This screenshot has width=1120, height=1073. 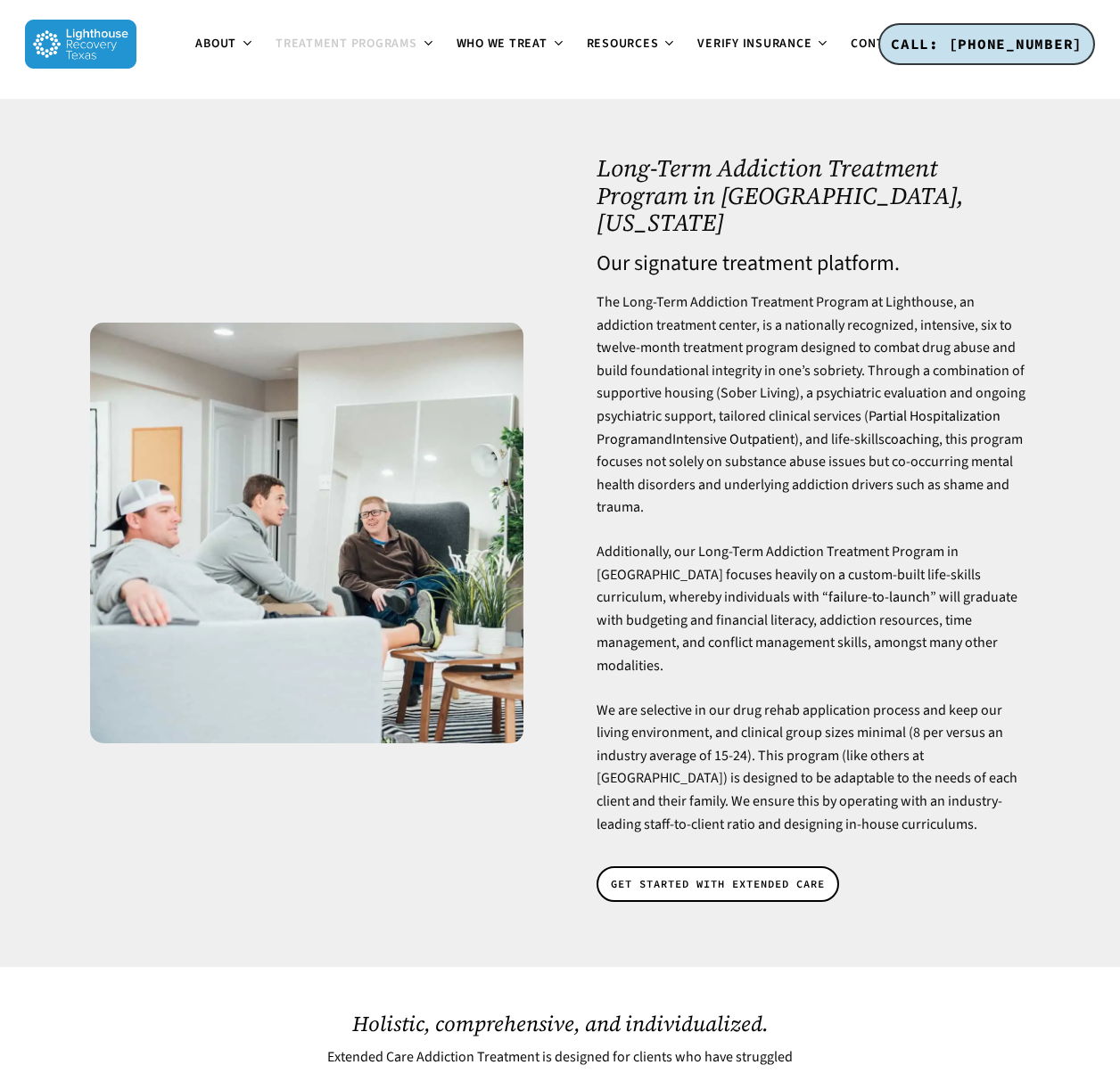 What do you see at coordinates (560, 1024) in the screenshot?
I see `h2: Holistic, comprehensive, and individualized.` at bounding box center [560, 1024].